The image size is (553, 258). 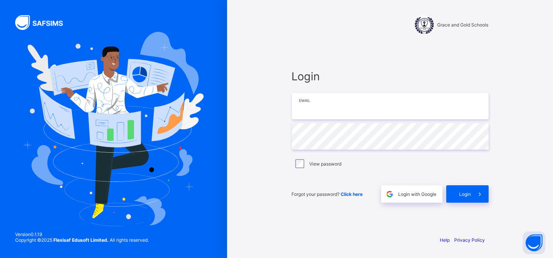 What do you see at coordinates (327, 194) in the screenshot?
I see `span: Forgot your password?` at bounding box center [327, 194].